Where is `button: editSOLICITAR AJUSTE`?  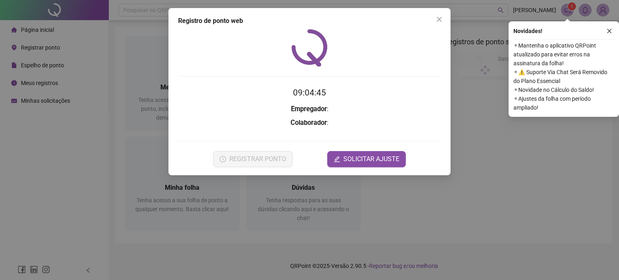
button: editSOLICITAR AJUSTE is located at coordinates (366, 159).